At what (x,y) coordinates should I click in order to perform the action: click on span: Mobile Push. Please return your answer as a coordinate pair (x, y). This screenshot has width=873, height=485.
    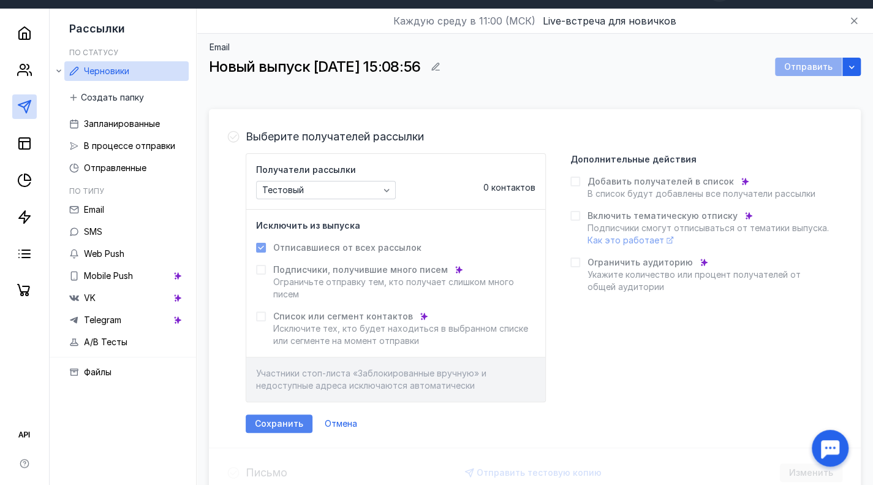
    Looking at the image, I should click on (108, 275).